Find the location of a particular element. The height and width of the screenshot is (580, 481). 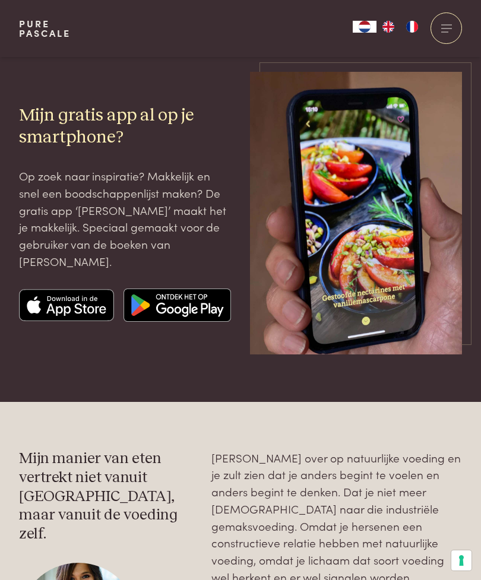

img: Google app store is located at coordinates (177, 305).